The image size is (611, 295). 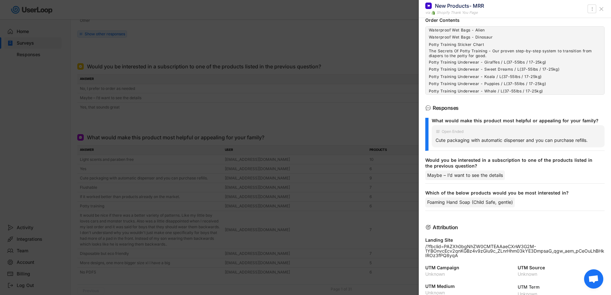 I want to click on div: UTM Medium, so click(x=469, y=286).